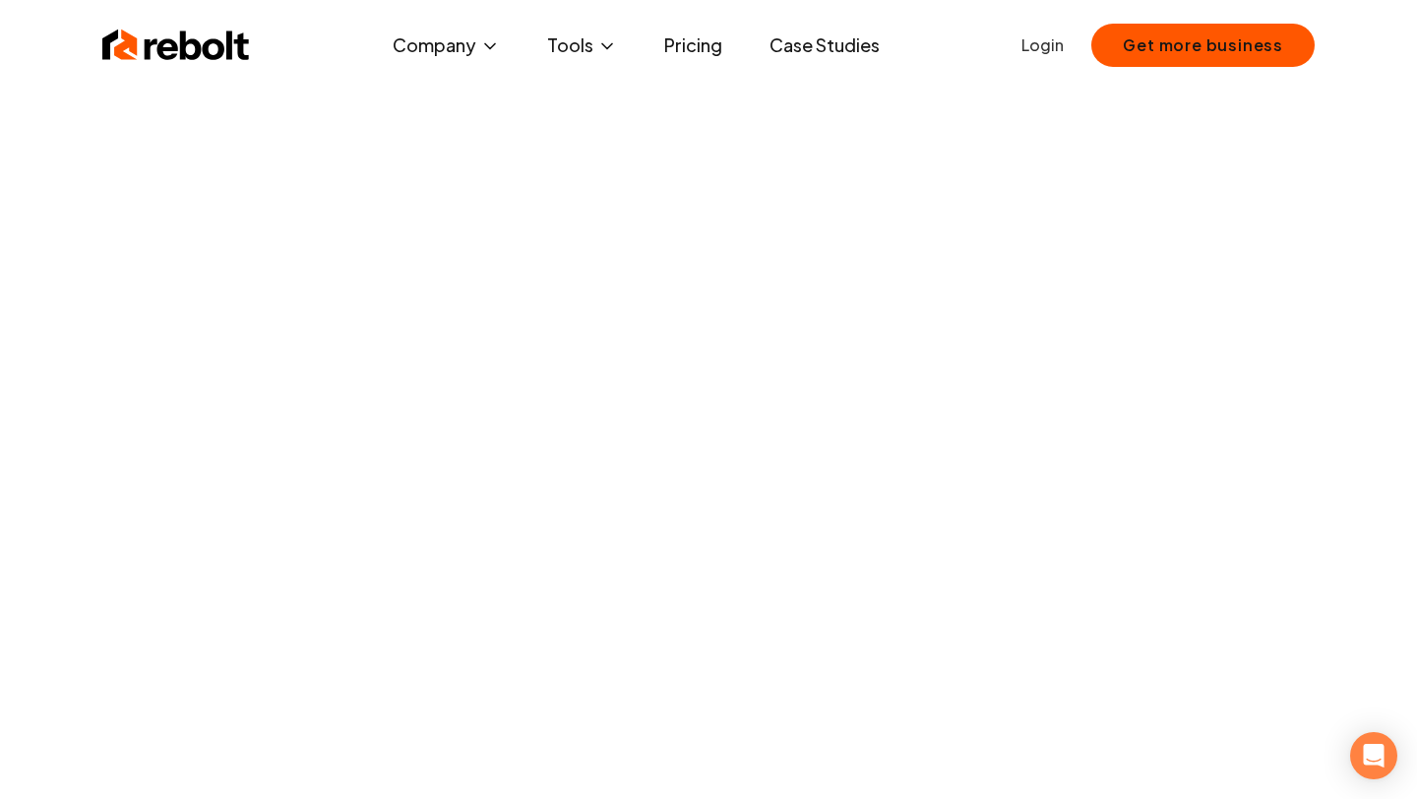 Image resolution: width=1417 pixels, height=799 pixels. Describe the element at coordinates (582, 45) in the screenshot. I see `button: Tools` at that location.